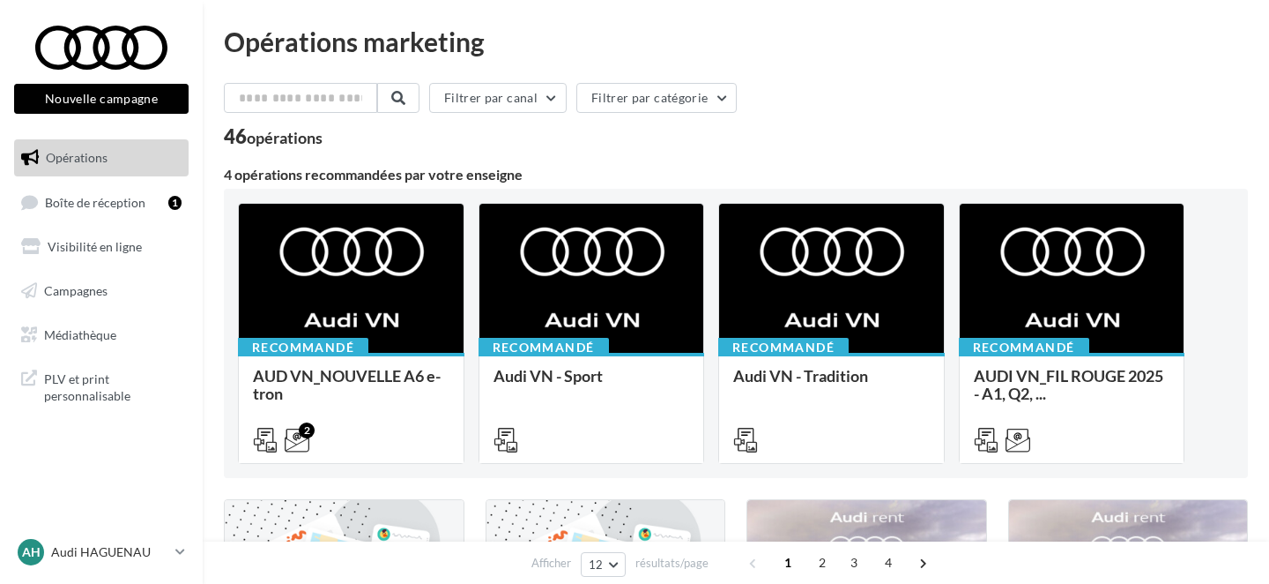  I want to click on button: Filtrer par canal, so click(498, 98).